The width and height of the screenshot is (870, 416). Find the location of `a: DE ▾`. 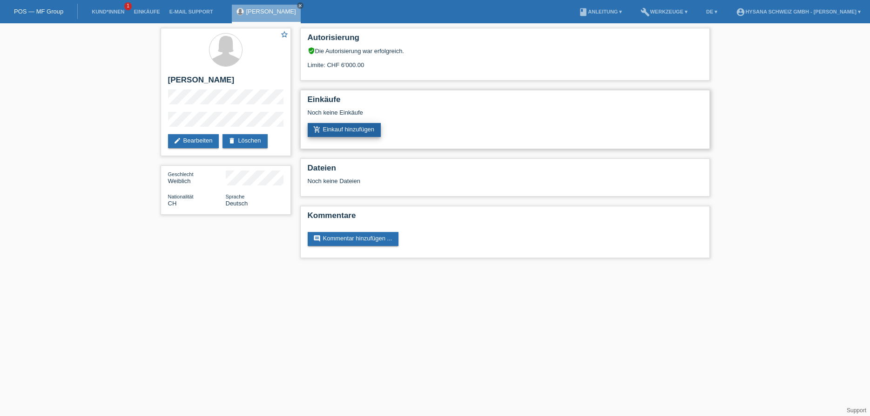

a: DE ▾ is located at coordinates (712, 12).